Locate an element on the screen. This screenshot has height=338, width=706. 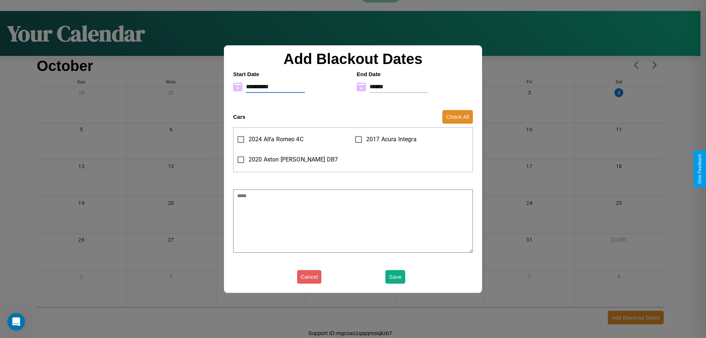
h4: Cars is located at coordinates (239, 117).